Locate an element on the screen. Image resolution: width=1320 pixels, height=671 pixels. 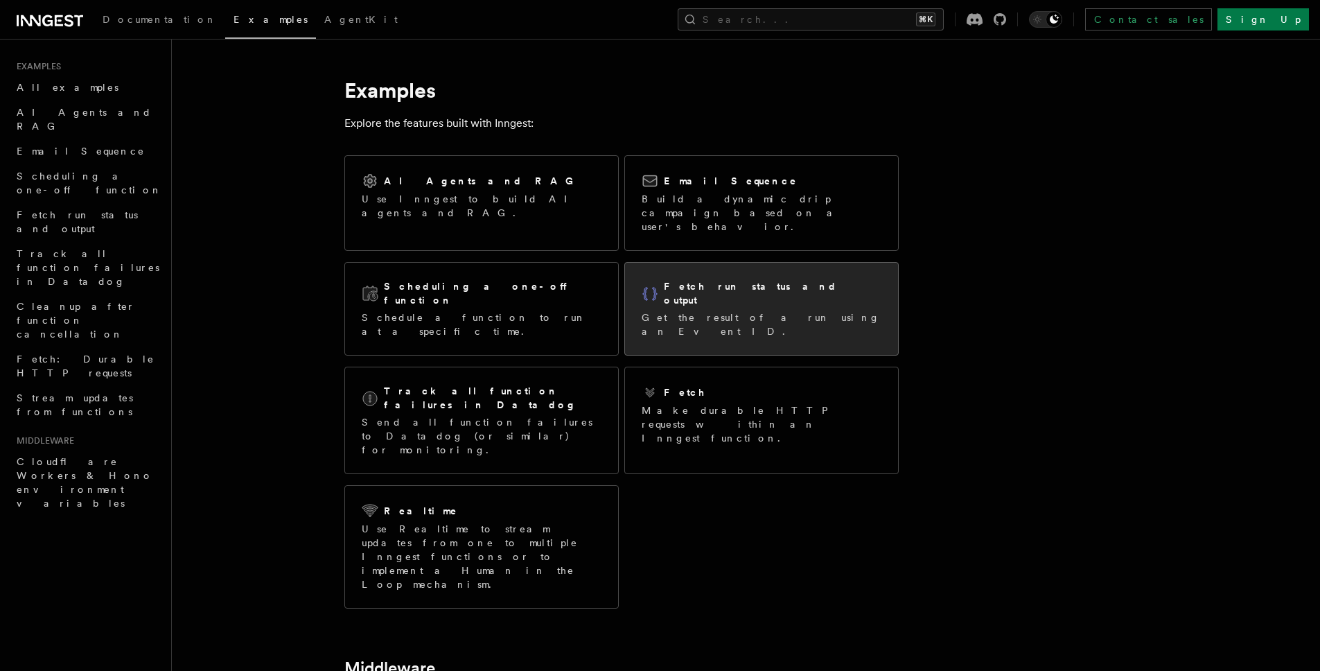
h1: Examples is located at coordinates (621, 90).